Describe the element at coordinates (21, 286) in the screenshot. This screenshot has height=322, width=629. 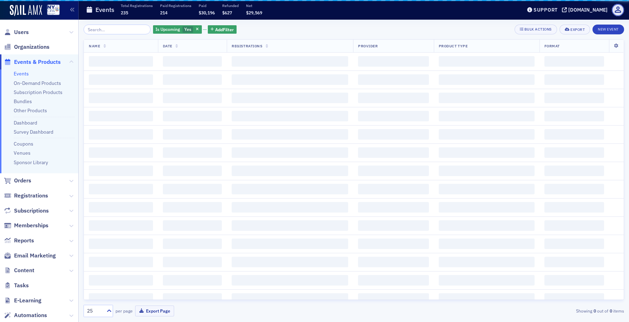
I see `span: Tasks` at that location.